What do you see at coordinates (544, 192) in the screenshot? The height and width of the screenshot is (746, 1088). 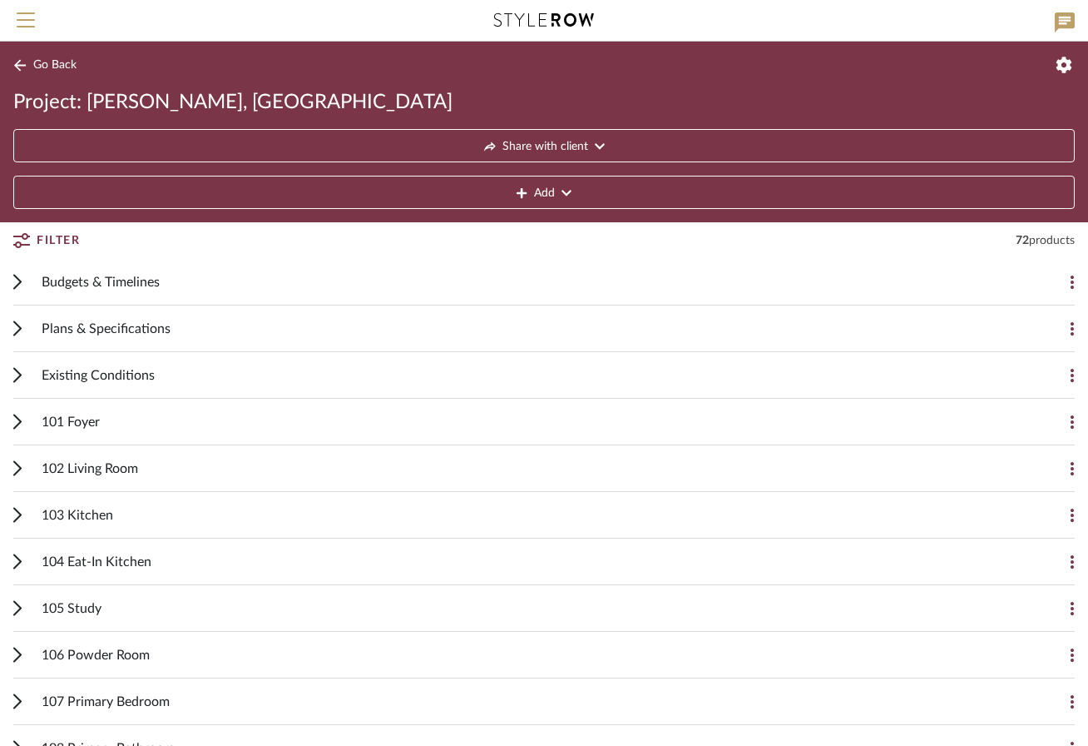 I see `button: Add` at bounding box center [544, 192].